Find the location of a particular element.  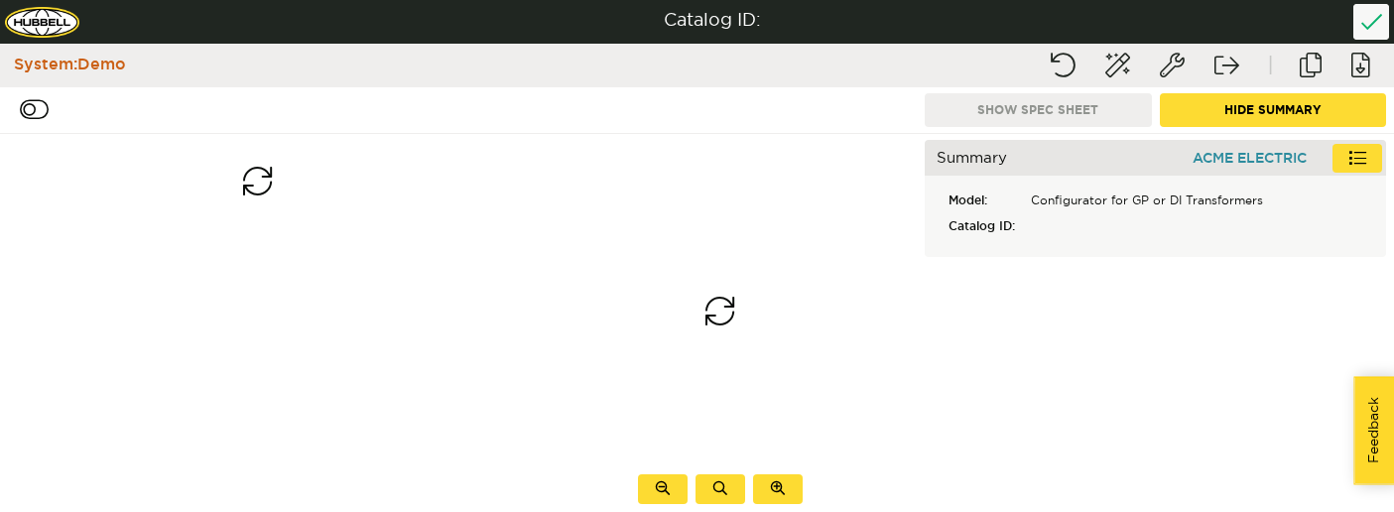

button: Hide Summary is located at coordinates (1273, 110).